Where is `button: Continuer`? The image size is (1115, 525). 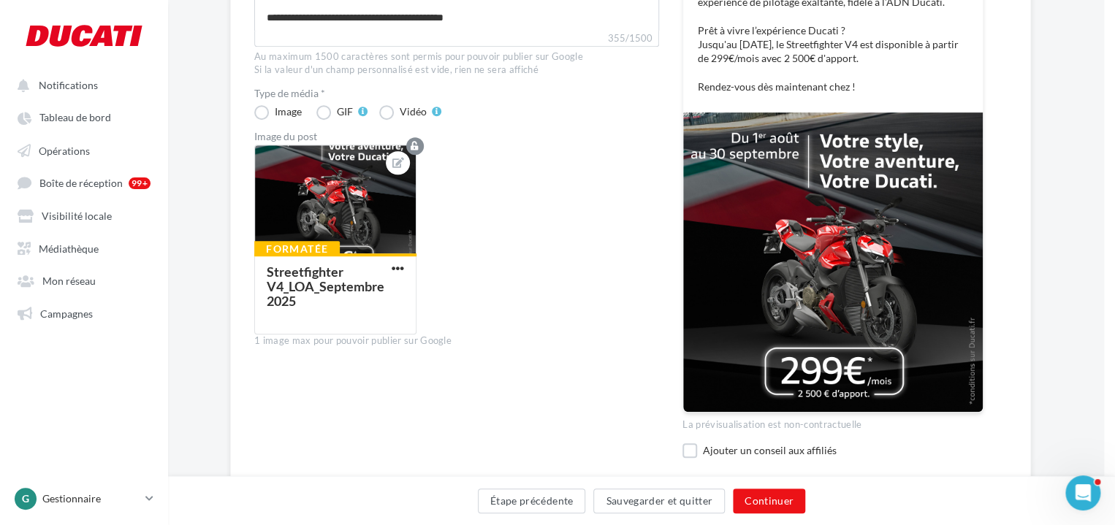
button: Continuer is located at coordinates (768, 501).